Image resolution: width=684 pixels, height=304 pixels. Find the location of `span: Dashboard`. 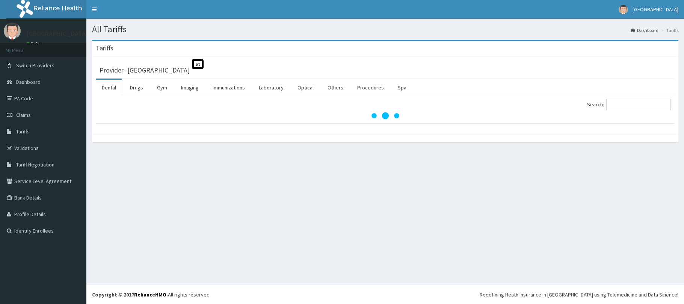

span: Dashboard is located at coordinates (28, 82).